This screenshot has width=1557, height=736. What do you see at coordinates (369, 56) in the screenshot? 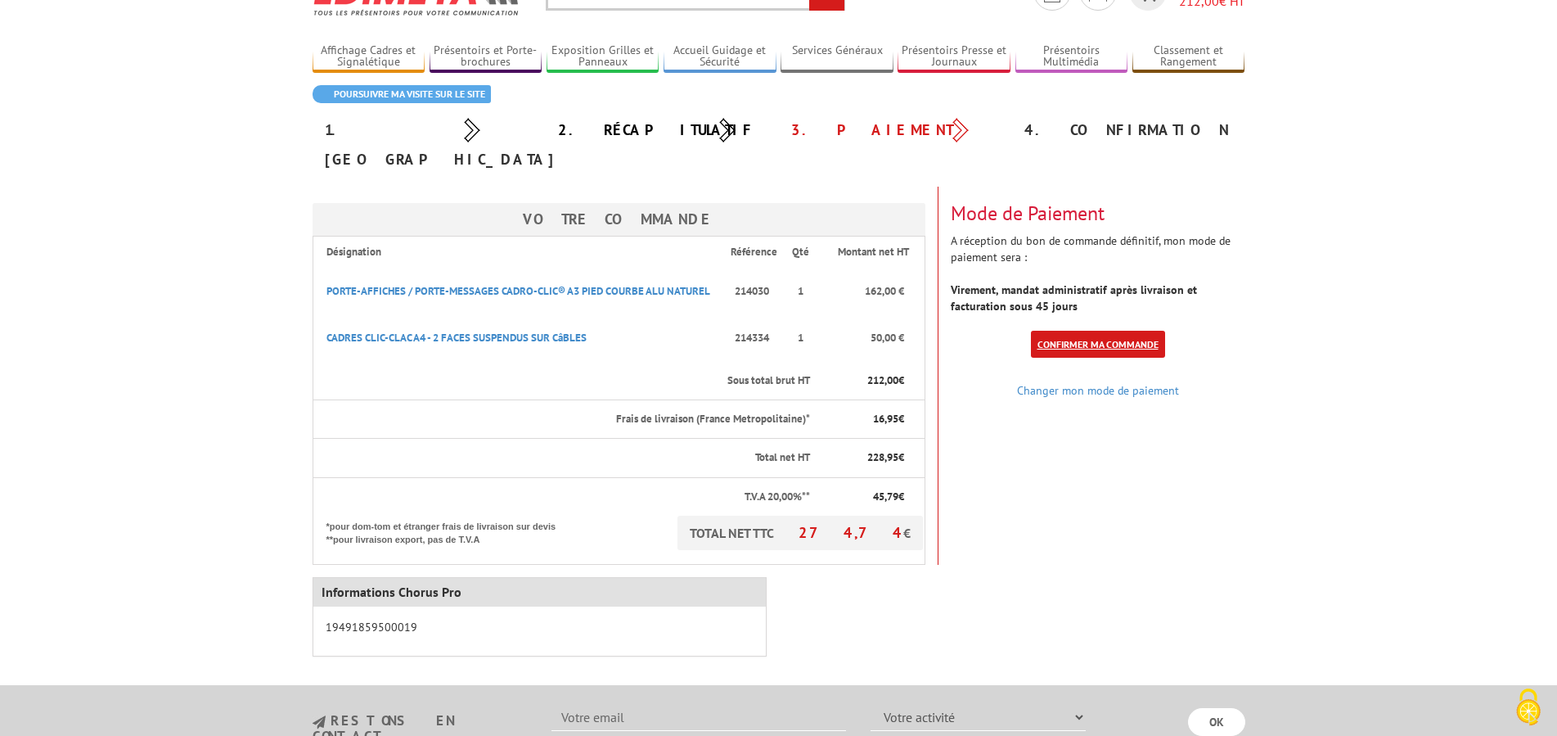
I see `a: Affichage Cadres et Signalétique` at bounding box center [369, 56].